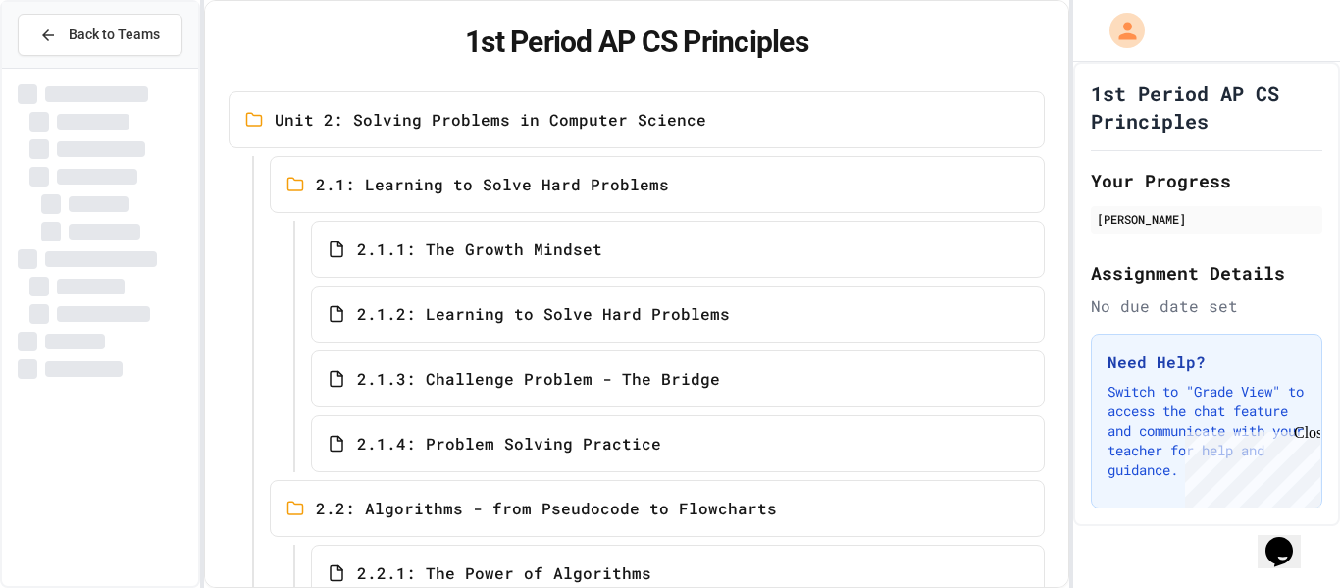  What do you see at coordinates (100, 34) in the screenshot?
I see `button: Back to Teams` at bounding box center [100, 34].